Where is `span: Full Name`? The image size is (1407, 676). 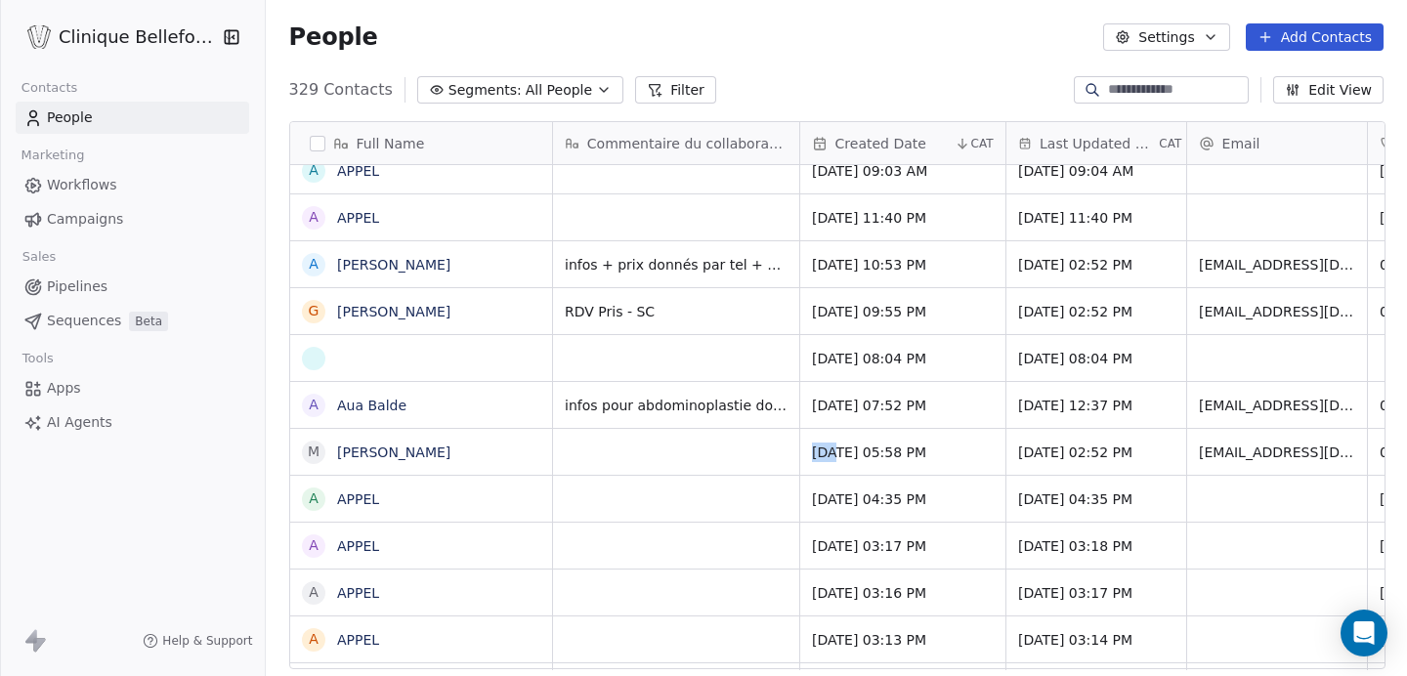
span: Full Name is located at coordinates (391, 144).